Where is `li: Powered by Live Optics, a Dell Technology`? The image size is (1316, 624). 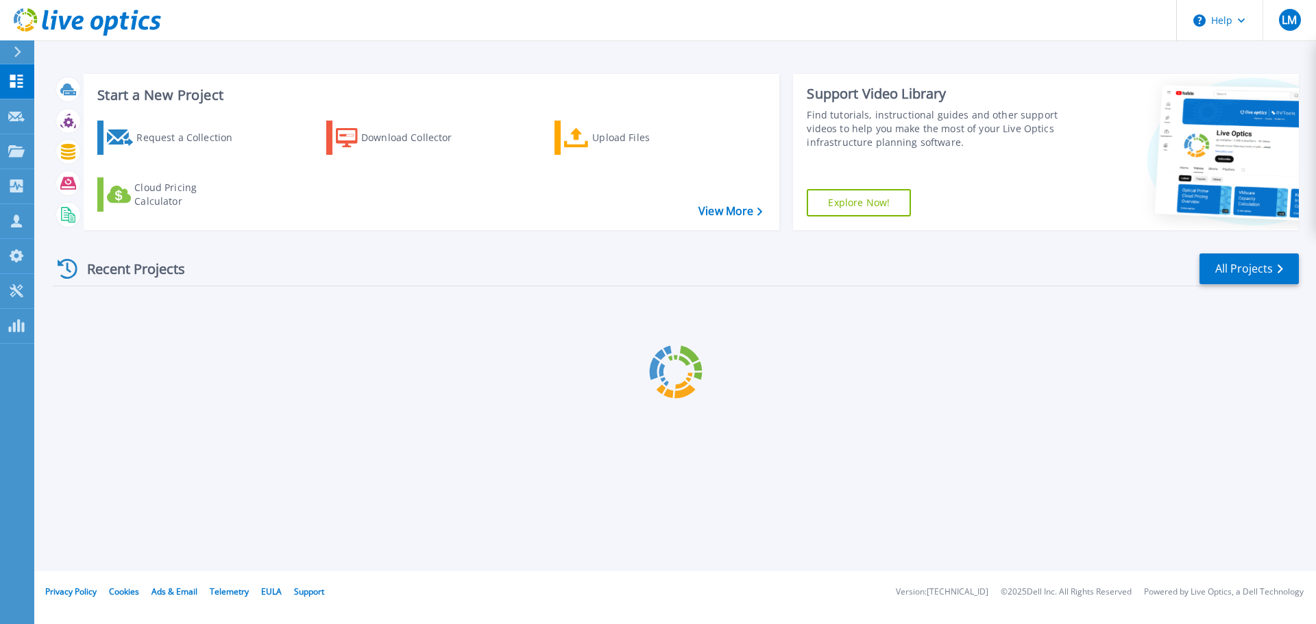
li: Powered by Live Optics, a Dell Technology is located at coordinates (1224, 592).